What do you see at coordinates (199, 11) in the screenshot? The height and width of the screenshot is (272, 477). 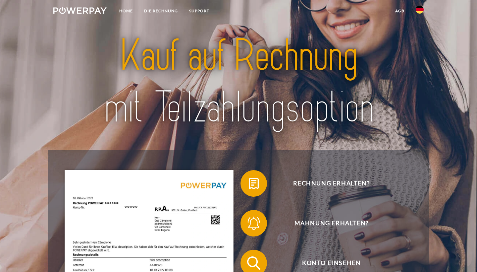 I see `a: SUPPORT` at bounding box center [199, 11].